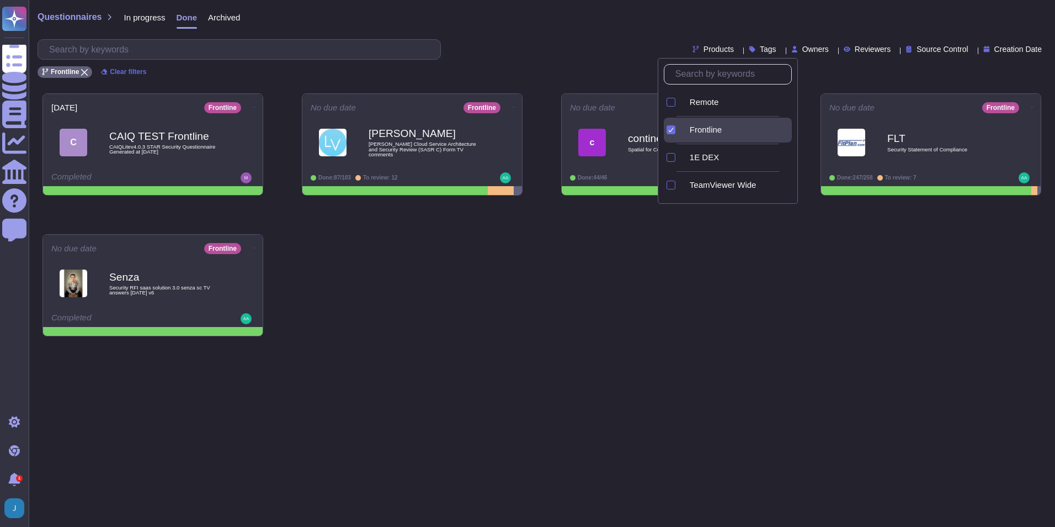  I want to click on span: Clear filters, so click(128, 72).